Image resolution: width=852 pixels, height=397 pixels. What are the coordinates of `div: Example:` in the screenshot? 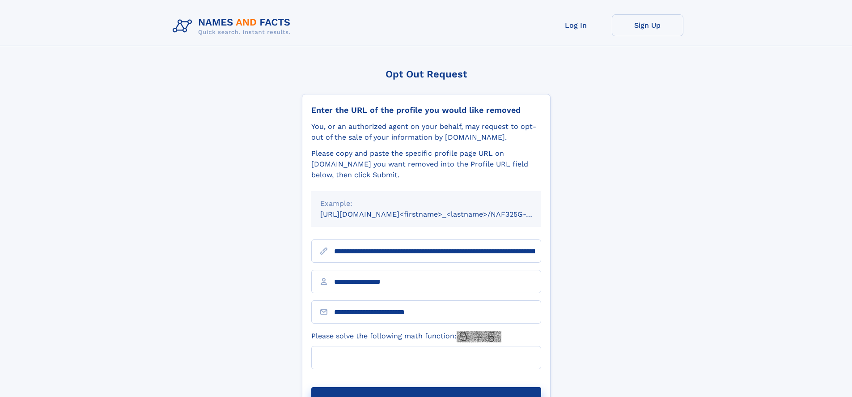 It's located at (426, 204).